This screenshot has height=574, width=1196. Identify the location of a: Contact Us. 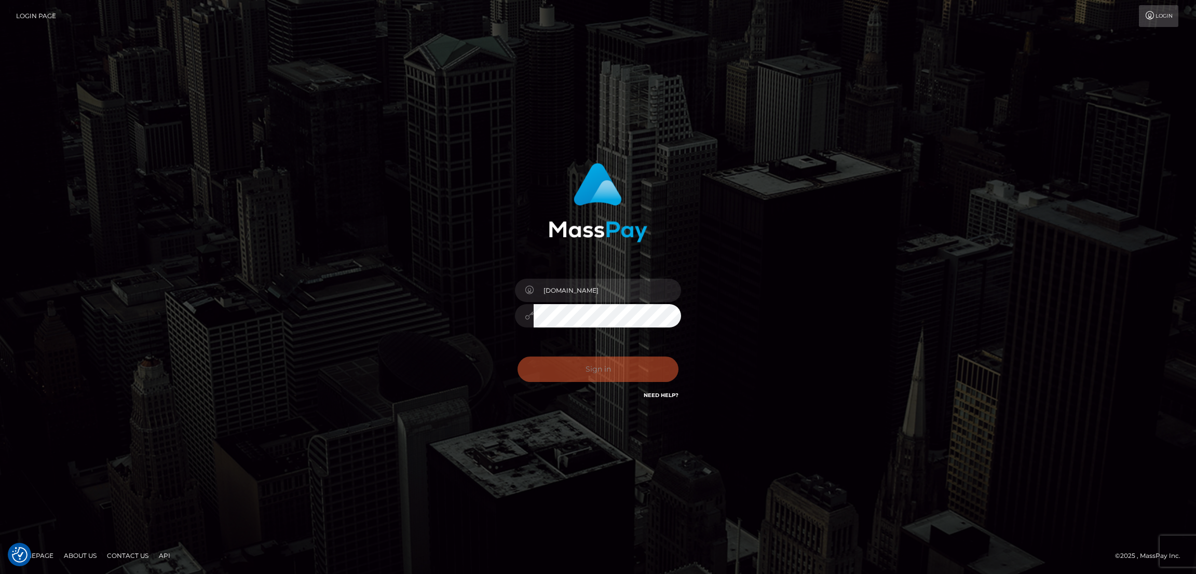
(128, 555).